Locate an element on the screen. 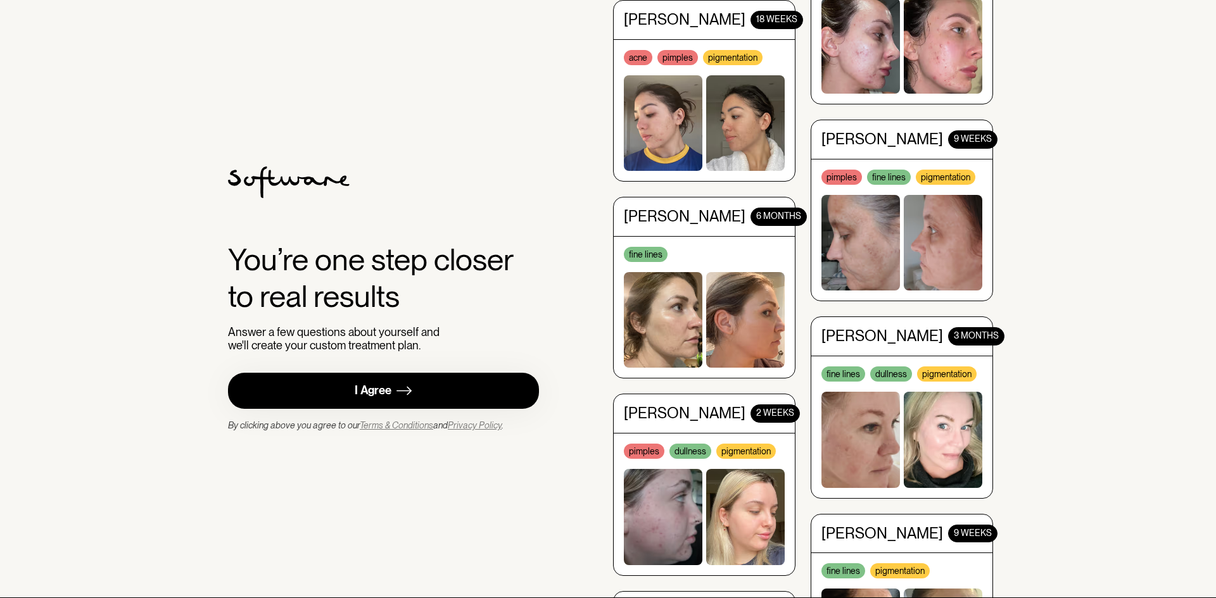 The height and width of the screenshot is (598, 1216). div: You’re one step closer to real results is located at coordinates (383, 278).